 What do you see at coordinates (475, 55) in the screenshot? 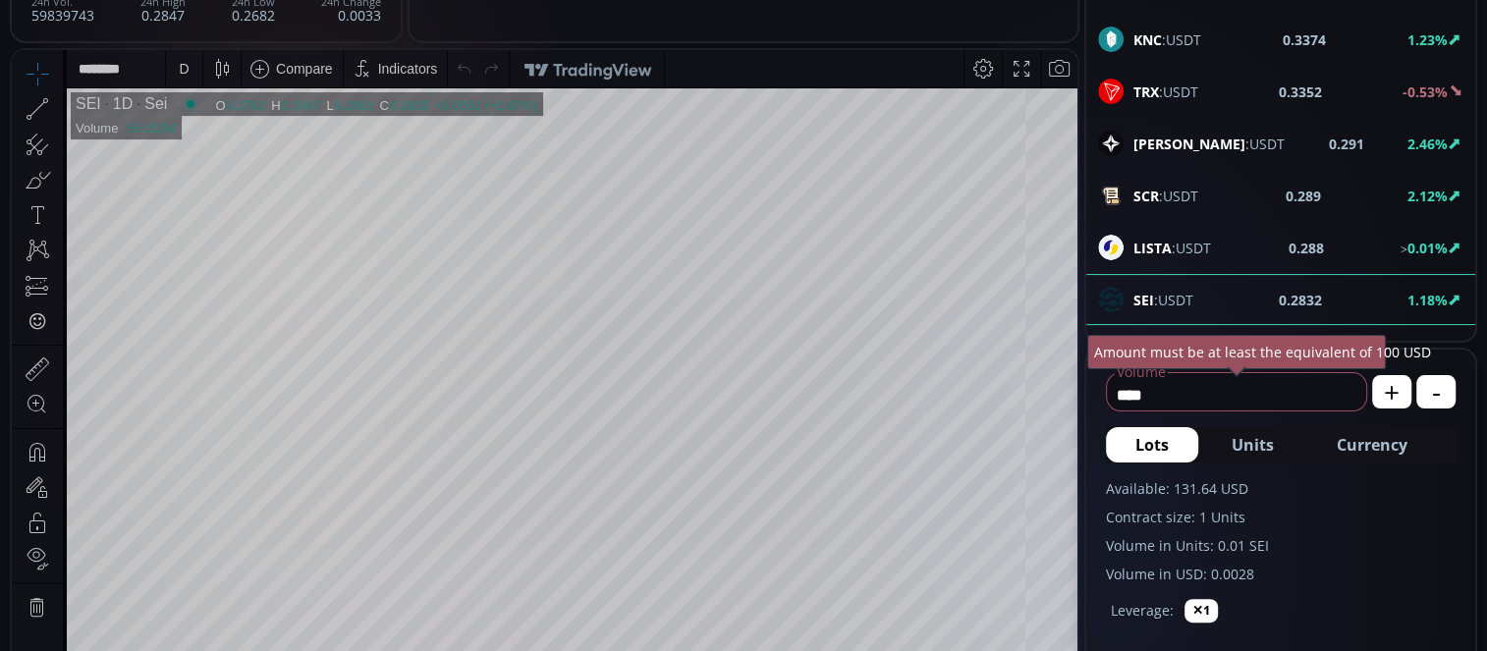
I see `div: +0.0052 (+1.87%)` at bounding box center [475, 55].